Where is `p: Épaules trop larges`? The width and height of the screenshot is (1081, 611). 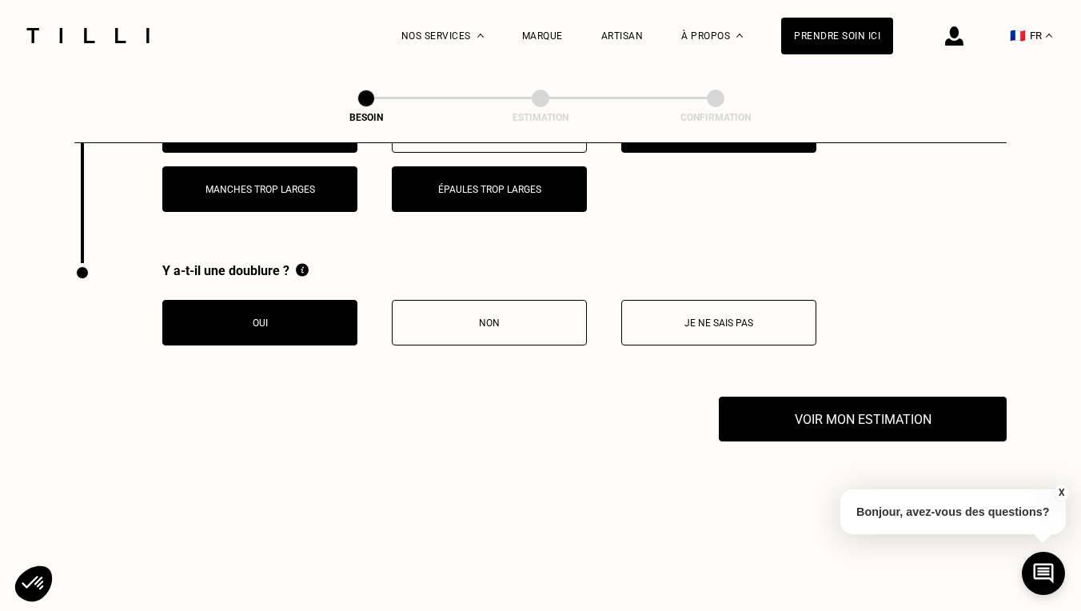 p: Épaules trop larges is located at coordinates (489, 190).